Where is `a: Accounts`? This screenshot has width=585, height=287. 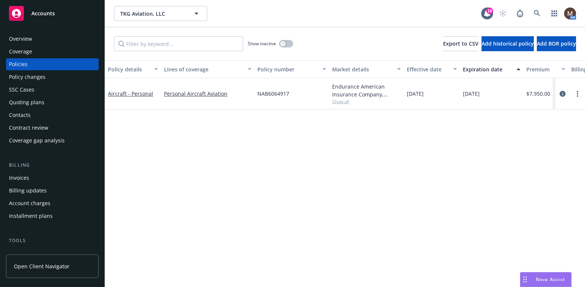
a: Accounts is located at coordinates (52, 13).